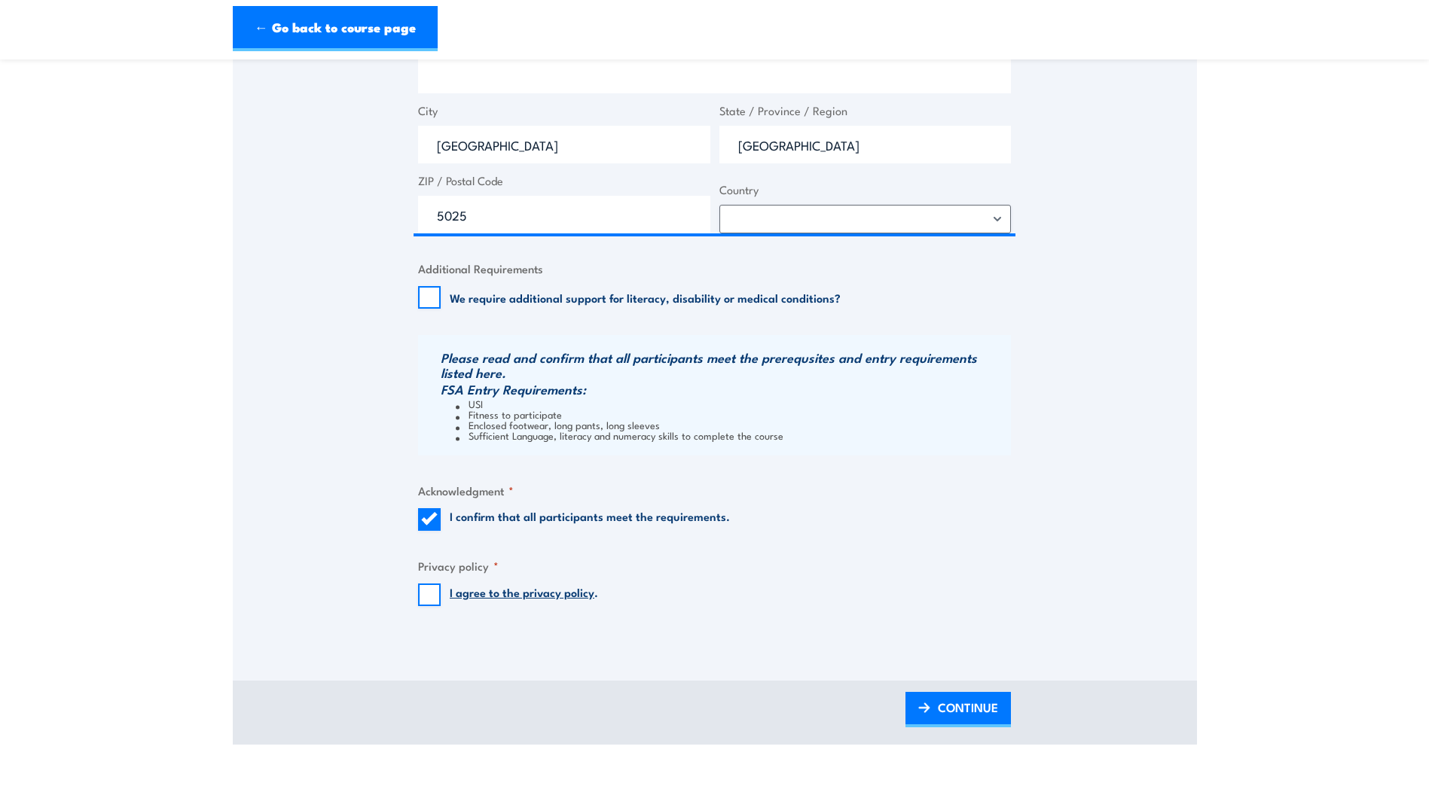  What do you see at coordinates (590, 520) in the screenshot?
I see `label: I confirm that all participants meet the requirements.` at bounding box center [590, 520].